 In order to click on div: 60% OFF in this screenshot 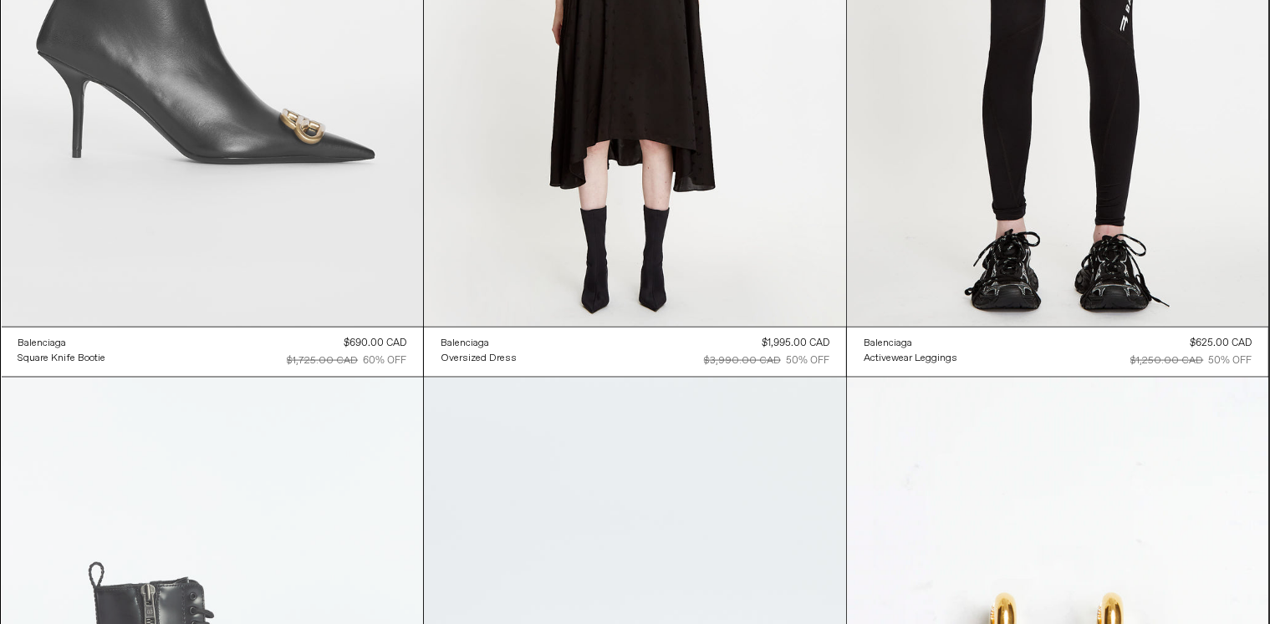, I will do `click(385, 361)`.